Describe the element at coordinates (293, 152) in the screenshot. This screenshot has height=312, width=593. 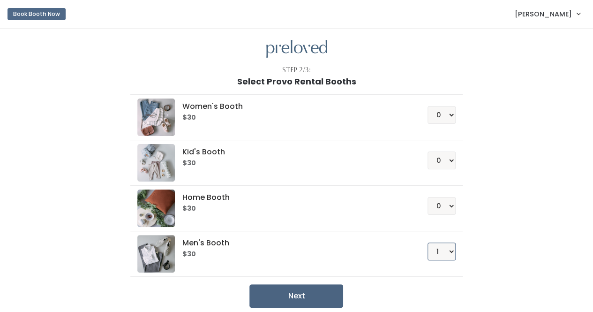
I see `h5: Kid's Booth` at that location.